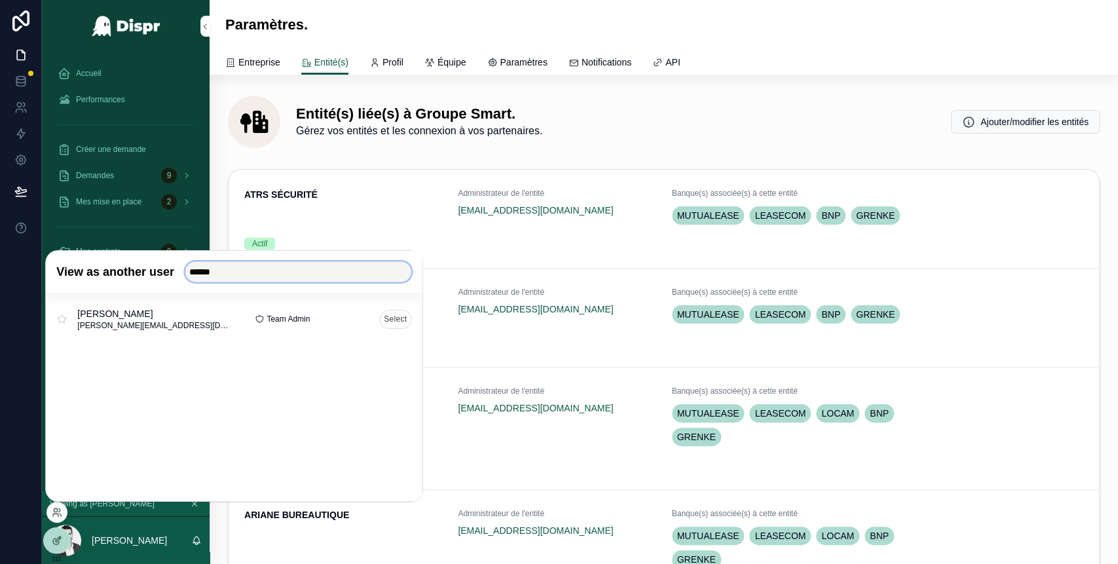  Describe the element at coordinates (169, 176) in the screenshot. I see `div: 9` at that location.